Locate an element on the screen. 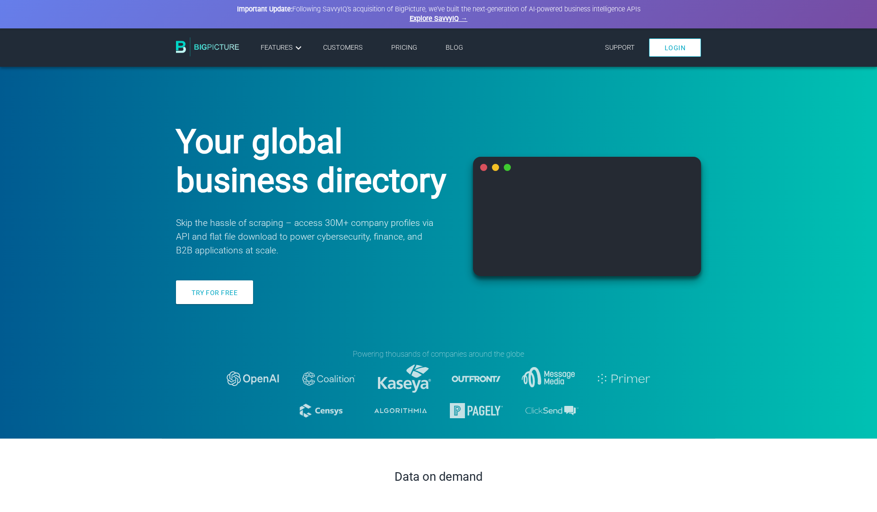  img: logo-pagely.svg is located at coordinates (477, 410).